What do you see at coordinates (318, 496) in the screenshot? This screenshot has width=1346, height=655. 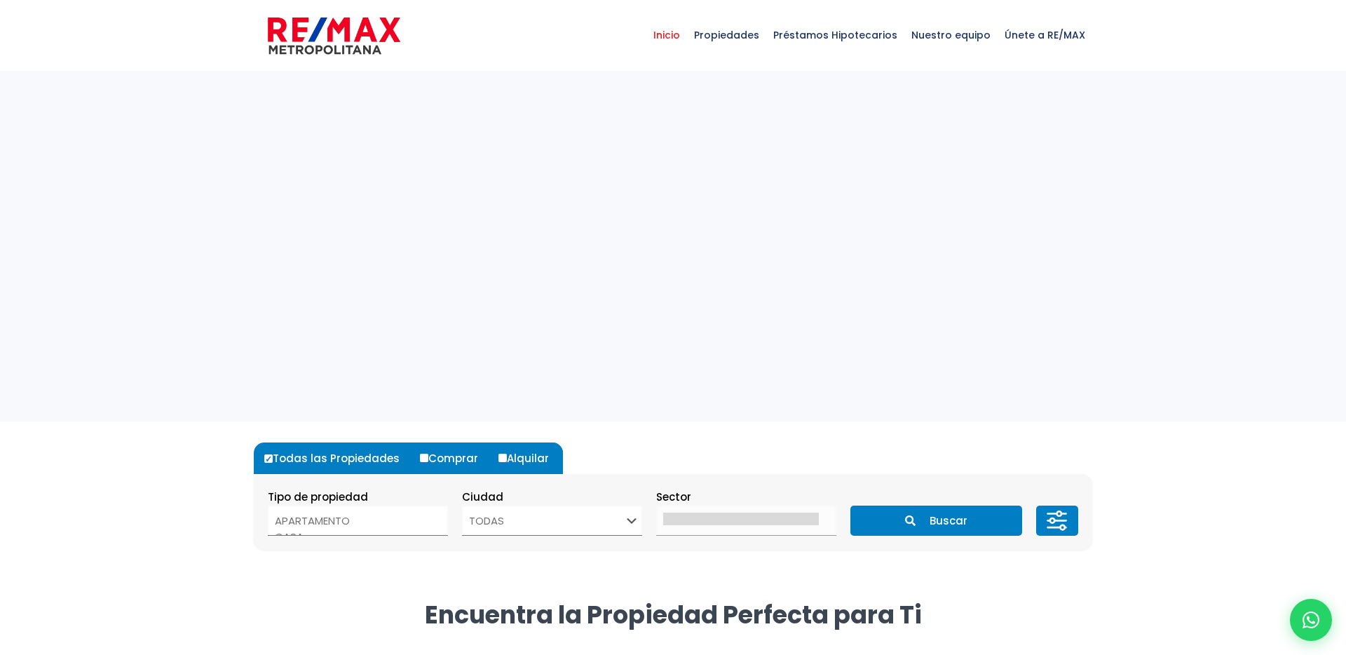 I see `span: Tipo de propiedad` at bounding box center [318, 496].